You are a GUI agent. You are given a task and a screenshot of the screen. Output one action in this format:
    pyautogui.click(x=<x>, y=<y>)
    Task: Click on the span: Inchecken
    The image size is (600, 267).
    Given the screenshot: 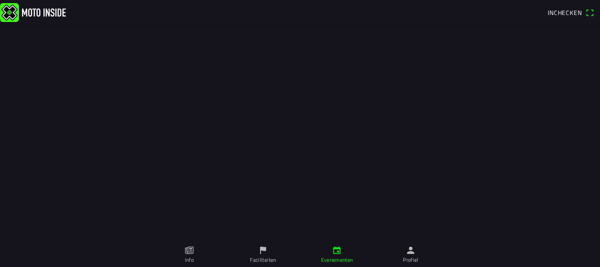 What is the action you would take?
    pyautogui.click(x=565, y=12)
    